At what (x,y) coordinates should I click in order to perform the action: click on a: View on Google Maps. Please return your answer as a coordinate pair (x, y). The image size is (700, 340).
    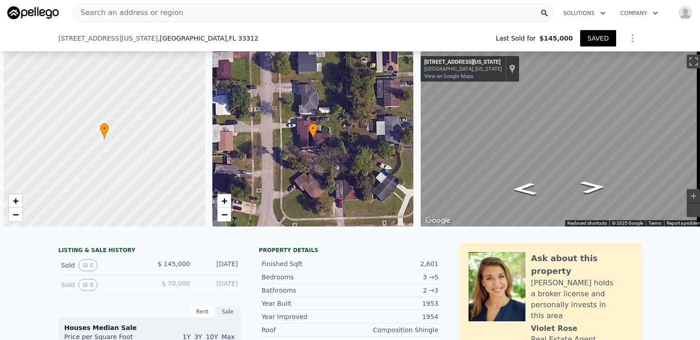
    Looking at the image, I should click on (449, 76).